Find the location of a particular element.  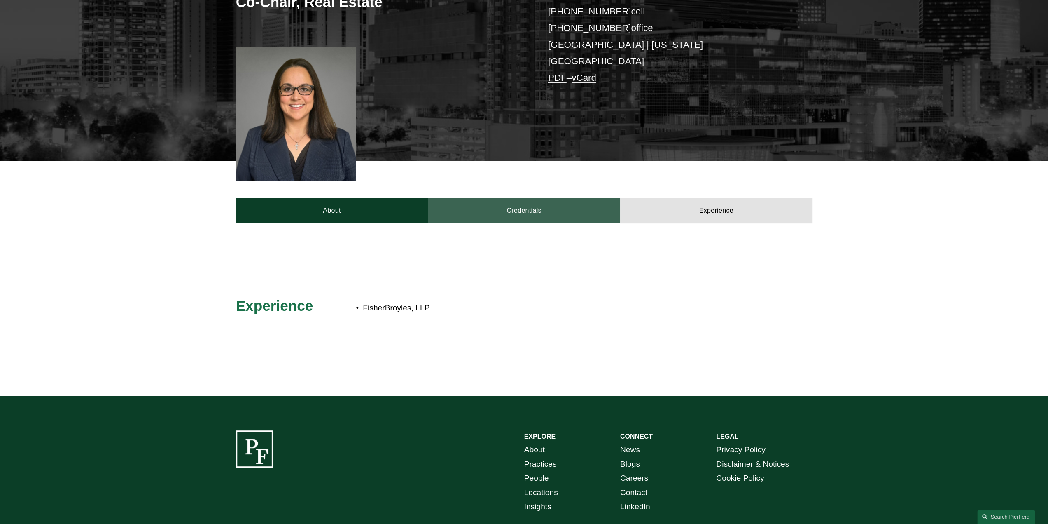

a: People is located at coordinates (537, 478).